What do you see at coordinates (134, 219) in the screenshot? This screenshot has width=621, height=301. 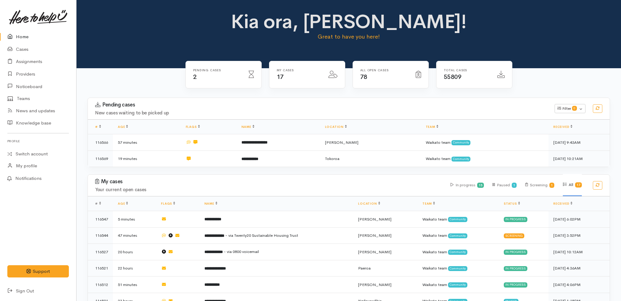 I see `td: 5 minutes` at bounding box center [134, 219].